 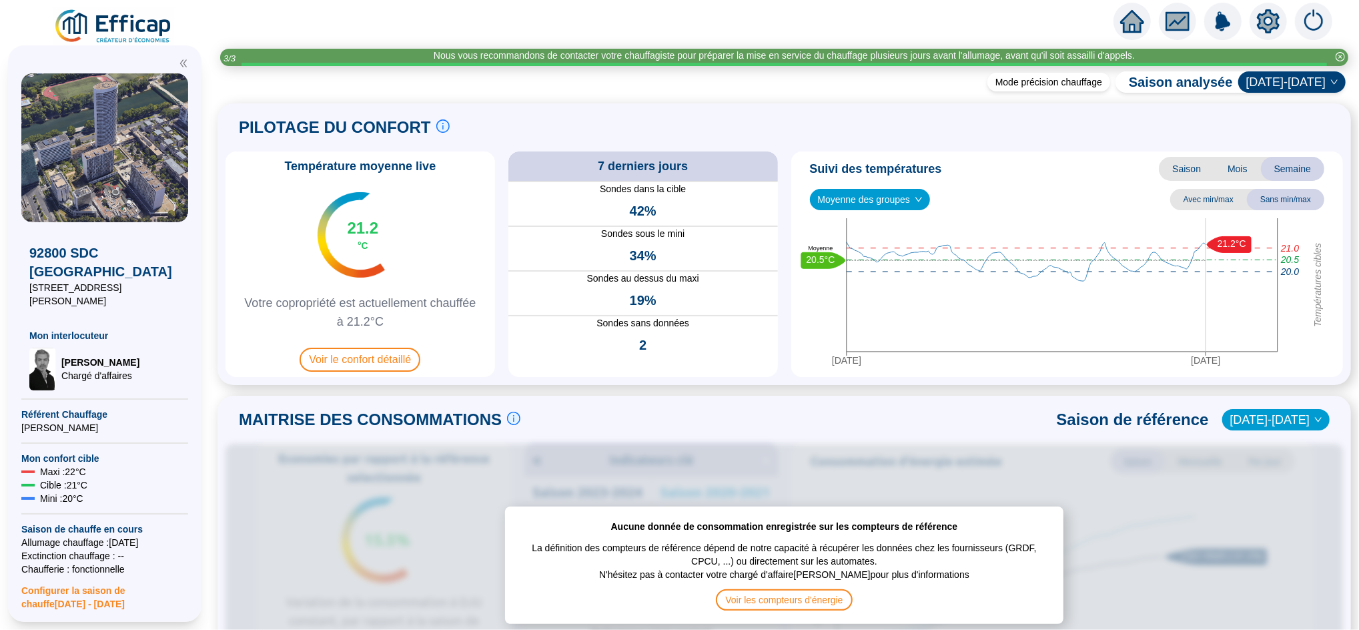 I want to click on span: 2024-2025, so click(x=1292, y=82).